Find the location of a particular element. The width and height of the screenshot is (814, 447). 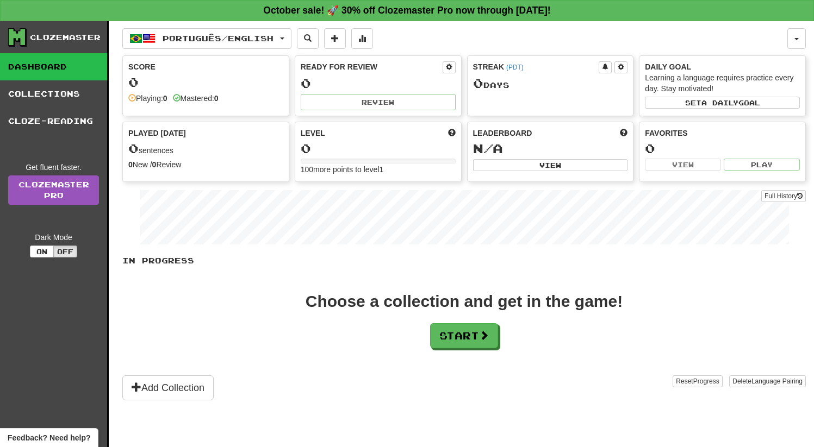

div: Learning a language requires practice every day. Stay motivated! is located at coordinates (722, 83).